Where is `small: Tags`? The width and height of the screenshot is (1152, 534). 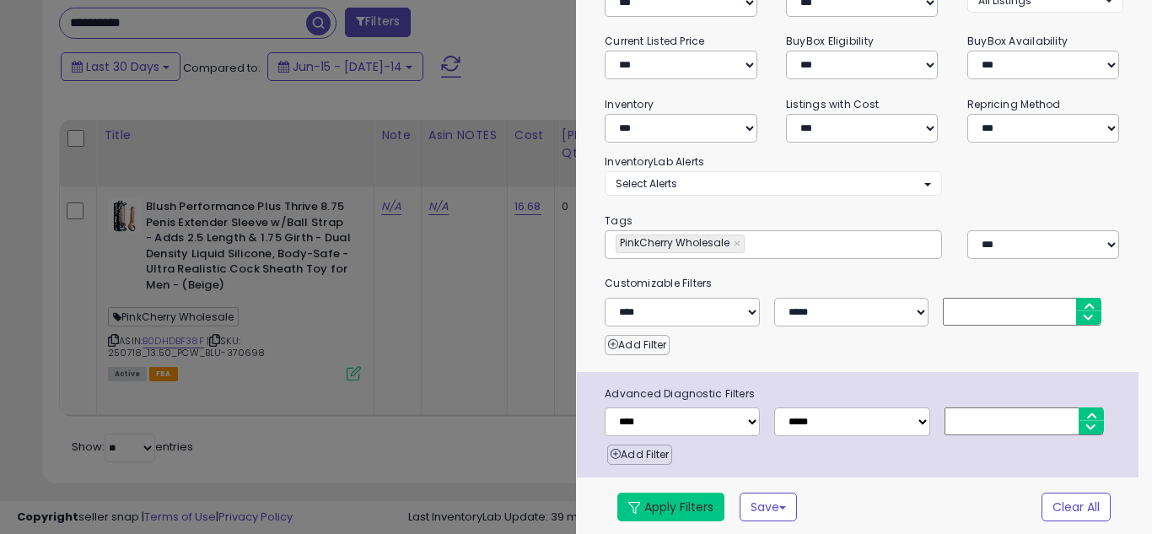 small: Tags is located at coordinates (864, 221).